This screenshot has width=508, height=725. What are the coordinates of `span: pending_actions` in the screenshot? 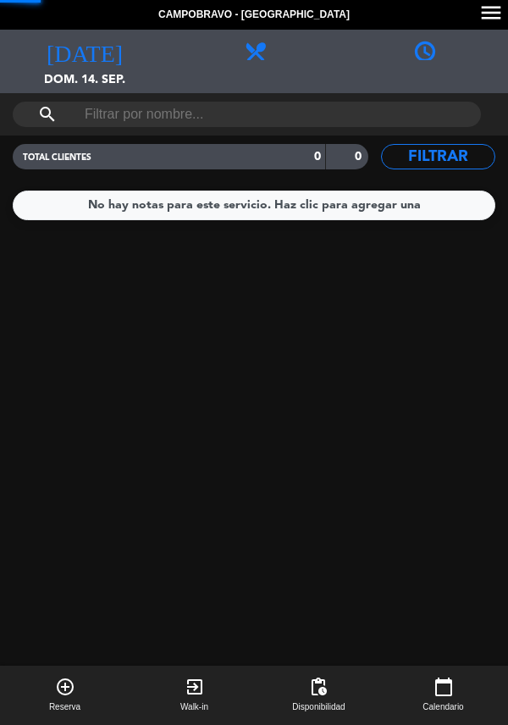 It's located at (319, 687).